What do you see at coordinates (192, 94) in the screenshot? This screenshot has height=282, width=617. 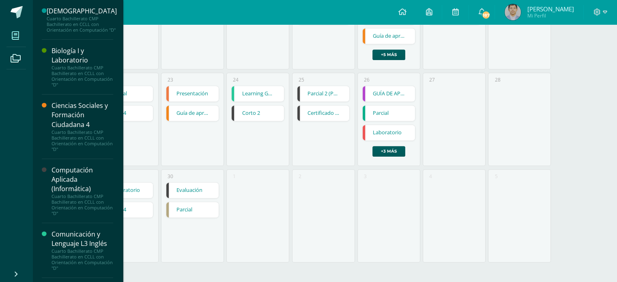 I see `a: Presentación` at bounding box center [192, 94].